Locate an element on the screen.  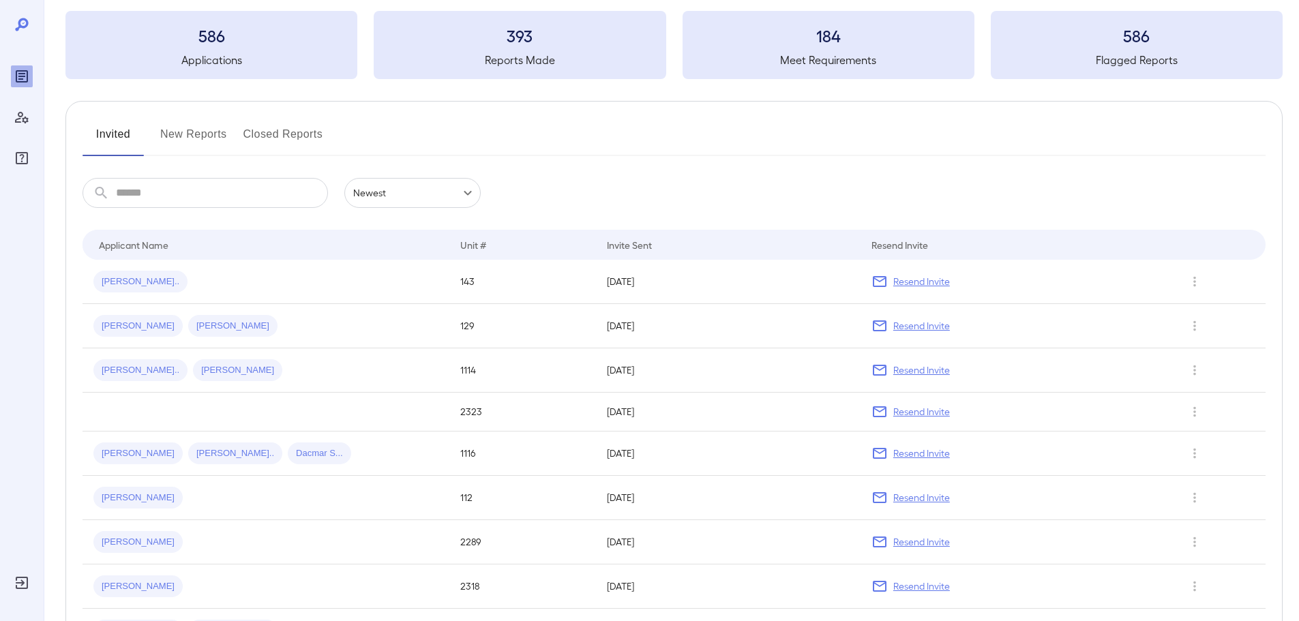
h5: Flagged Reports is located at coordinates (1137, 60).